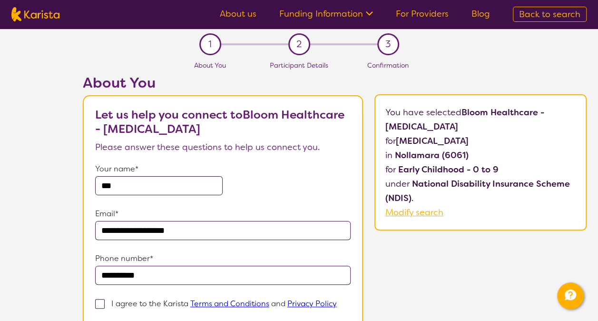 This screenshot has height=321, width=598. What do you see at coordinates (422, 14) in the screenshot?
I see `a: For Providers` at bounding box center [422, 14].